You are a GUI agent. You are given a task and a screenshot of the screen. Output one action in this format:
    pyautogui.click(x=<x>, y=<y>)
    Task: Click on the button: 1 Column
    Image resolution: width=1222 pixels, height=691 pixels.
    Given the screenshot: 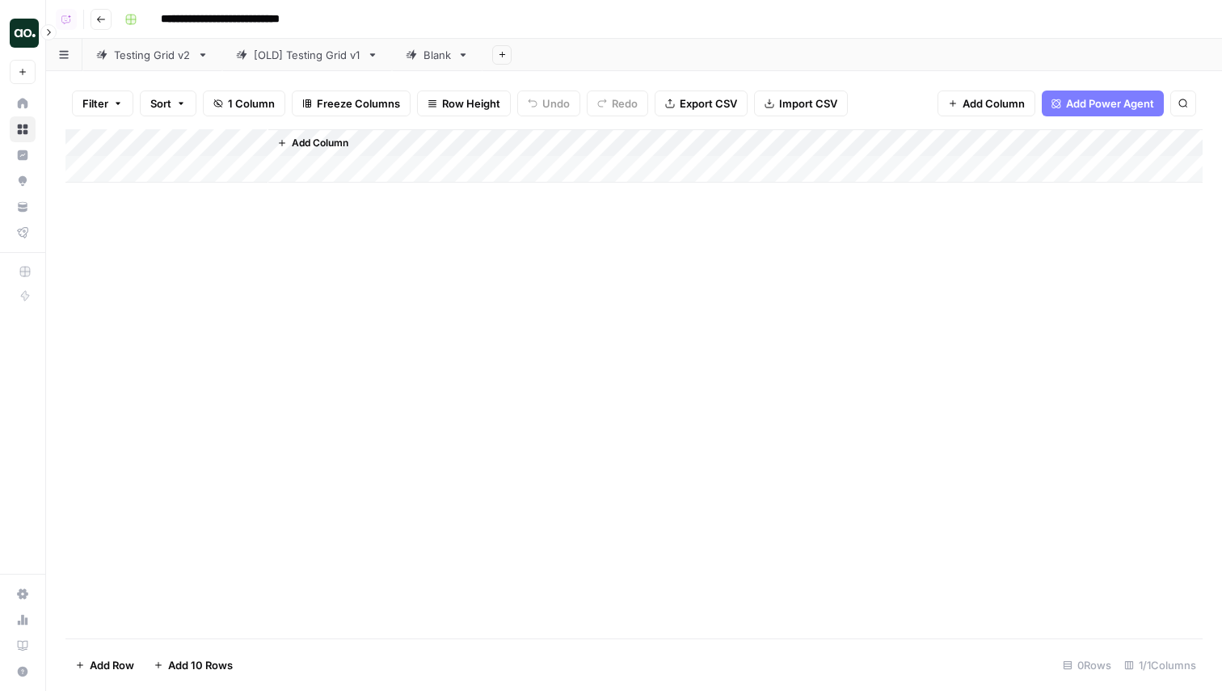 What is the action you would take?
    pyautogui.click(x=244, y=103)
    